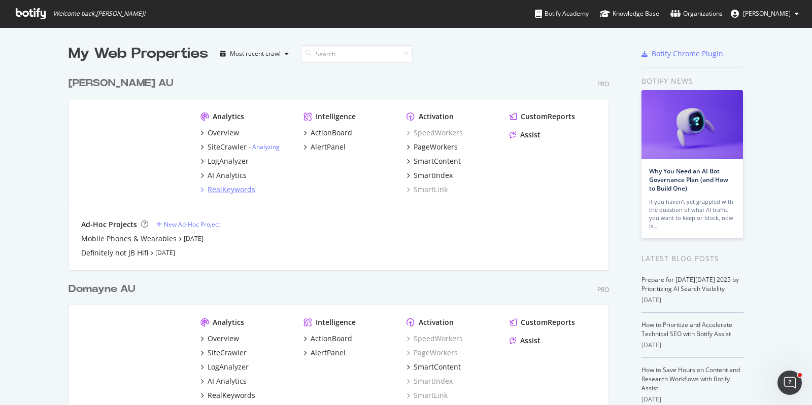 This screenshot has width=812, height=405. Describe the element at coordinates (692, 259) in the screenshot. I see `div: Latest Blog Posts` at that location.